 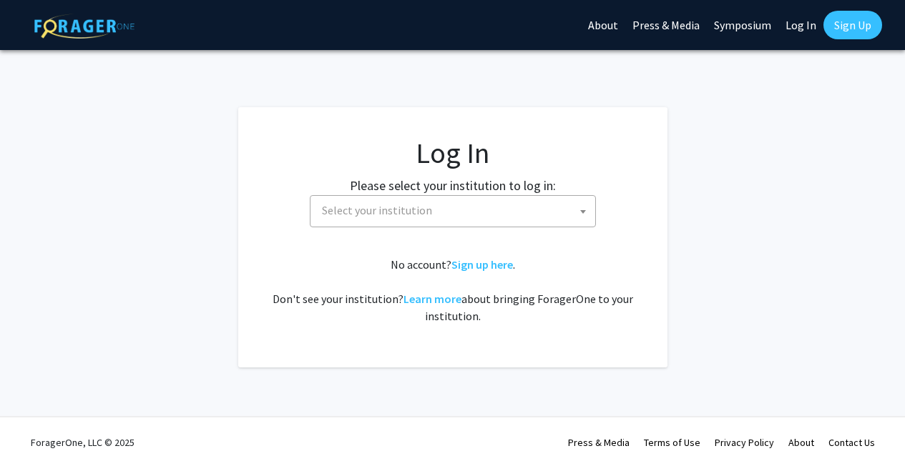 I want to click on a: Sign Up, so click(x=852, y=25).